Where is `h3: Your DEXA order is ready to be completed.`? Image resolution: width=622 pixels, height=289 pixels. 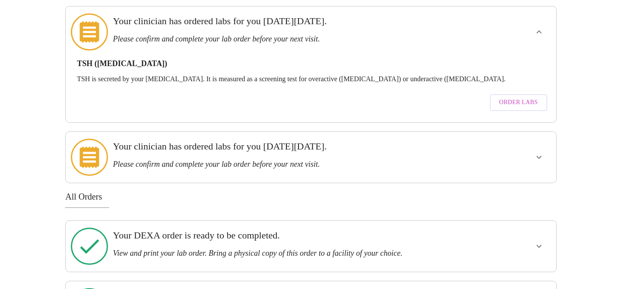
h3: Your DEXA order is ready to be completed. is located at coordinates (287, 235).